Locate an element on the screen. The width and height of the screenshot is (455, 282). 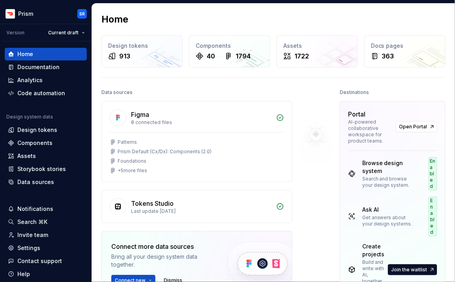
a: Assets1722 is located at coordinates (317, 51).